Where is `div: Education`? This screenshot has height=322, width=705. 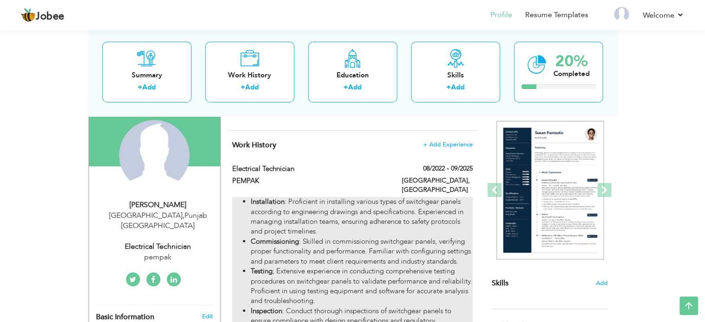 div: Education is located at coordinates (353, 75).